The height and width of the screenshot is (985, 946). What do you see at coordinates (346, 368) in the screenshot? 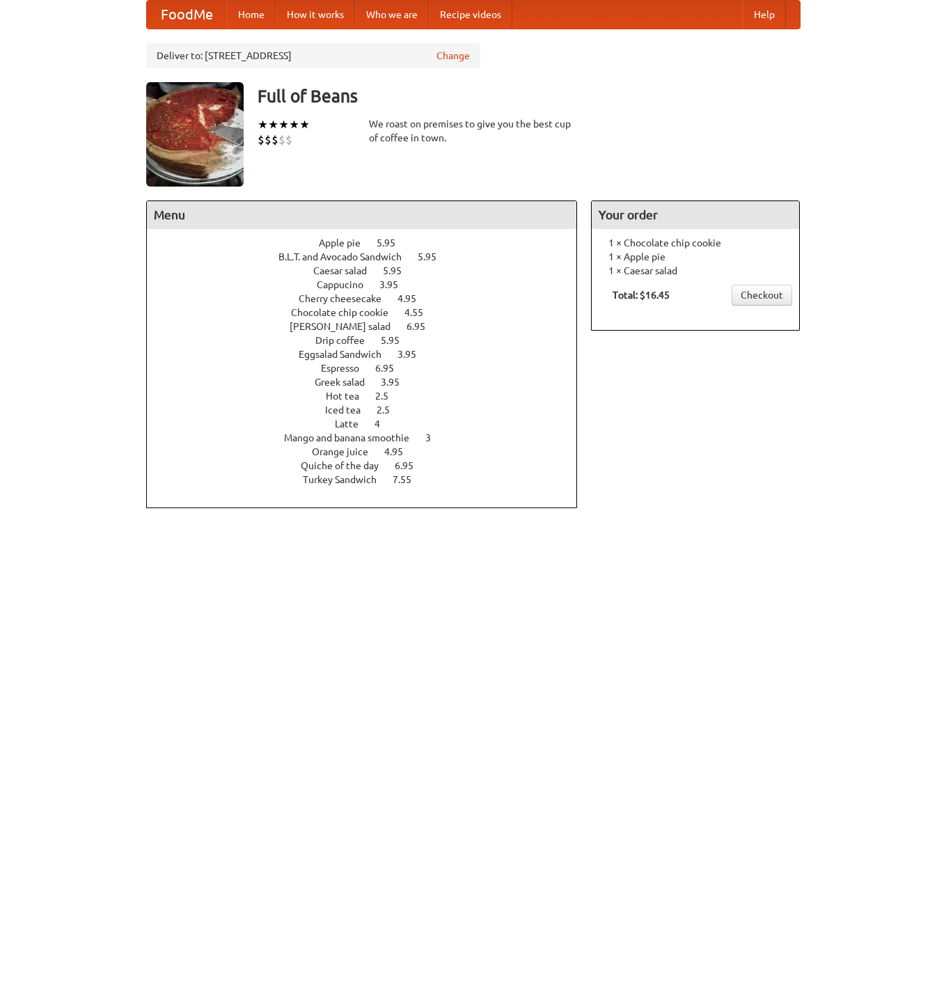
I see `span: Espresso` at bounding box center [346, 368].